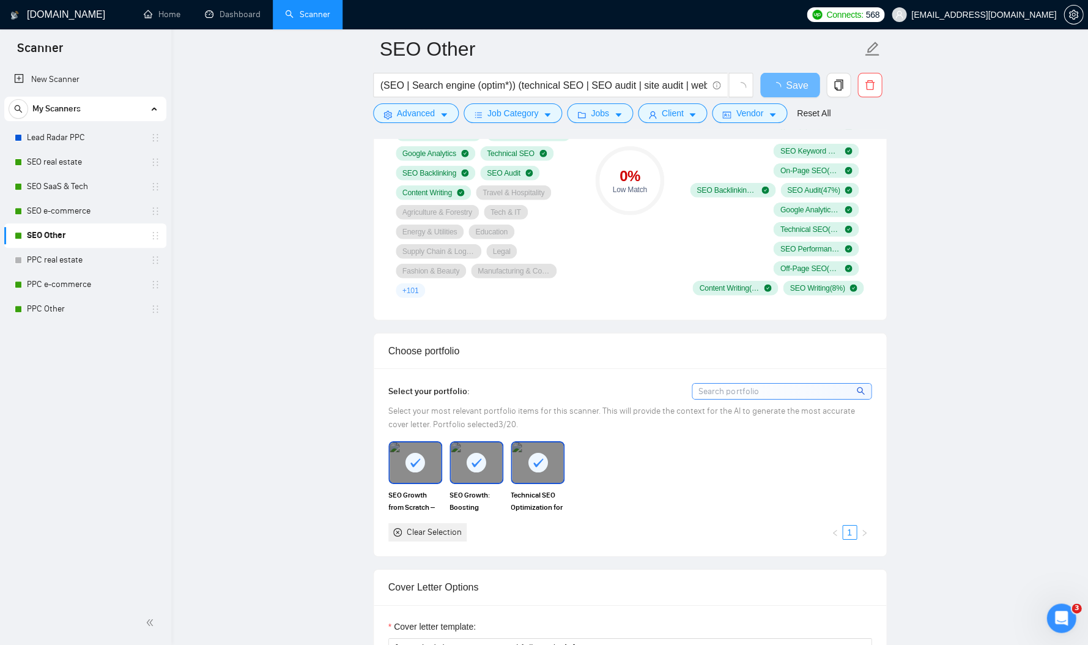  Describe the element at coordinates (501, 251) in the screenshot. I see `span: Legal` at that location.